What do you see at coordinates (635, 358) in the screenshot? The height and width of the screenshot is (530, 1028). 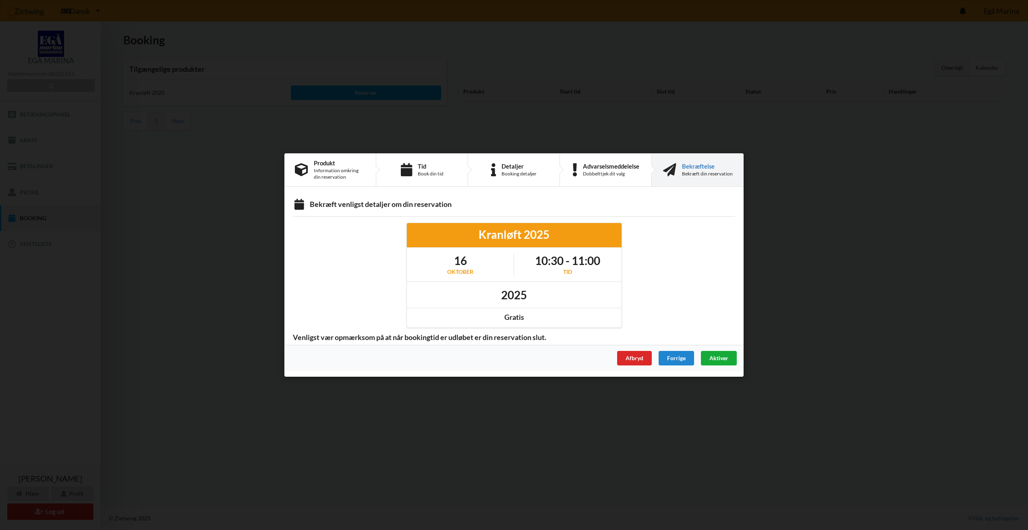 I see `div: Afbryd` at bounding box center [635, 358].